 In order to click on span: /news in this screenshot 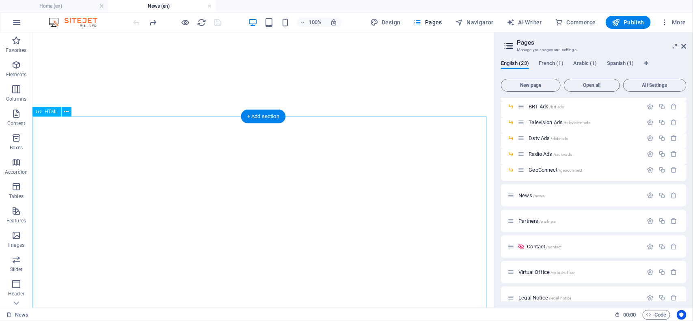, I will do `click(538, 196)`.